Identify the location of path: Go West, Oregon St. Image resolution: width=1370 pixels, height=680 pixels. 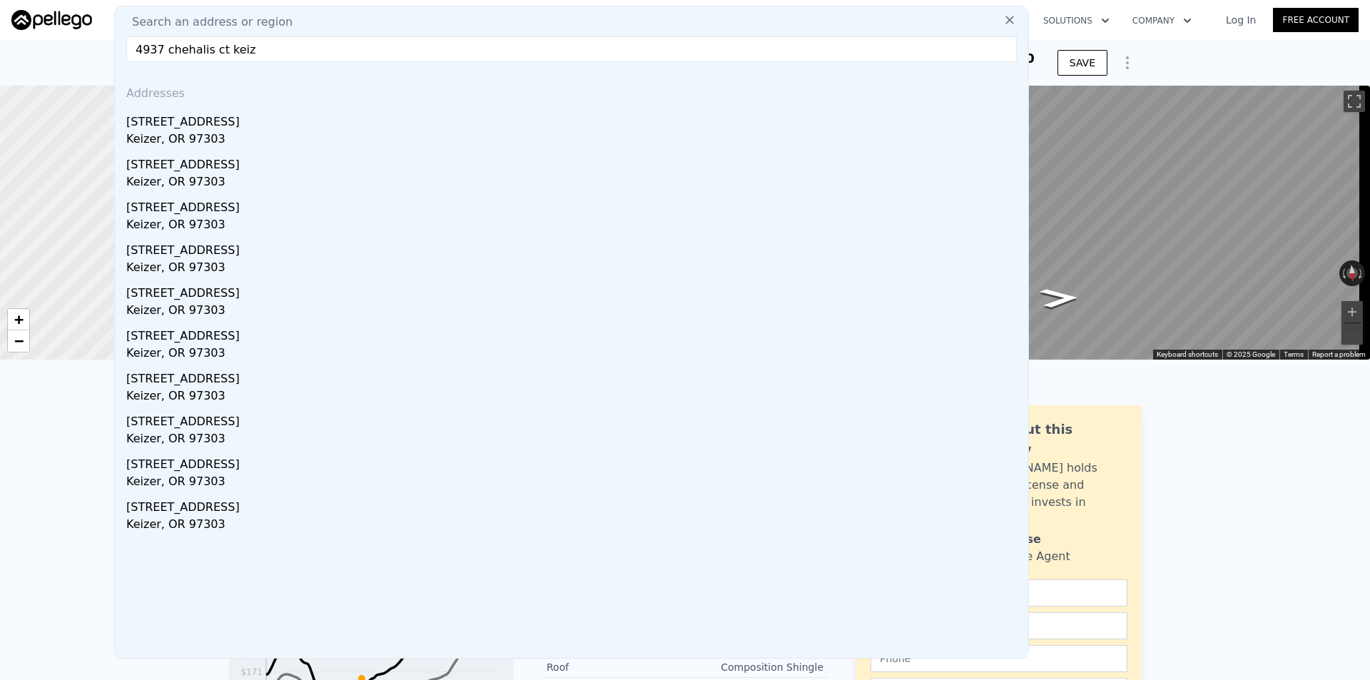
(1060, 298).